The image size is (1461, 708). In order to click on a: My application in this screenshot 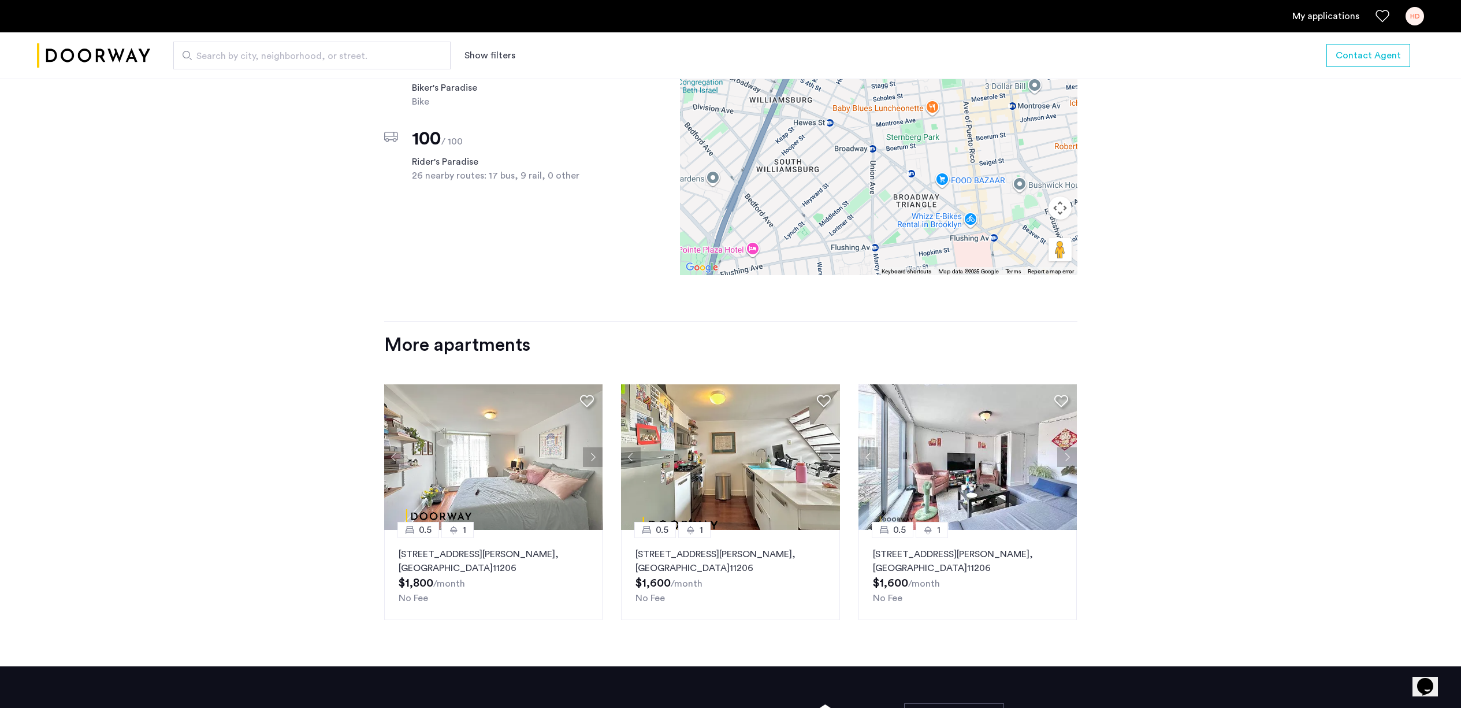, I will do `click(1326, 16)`.